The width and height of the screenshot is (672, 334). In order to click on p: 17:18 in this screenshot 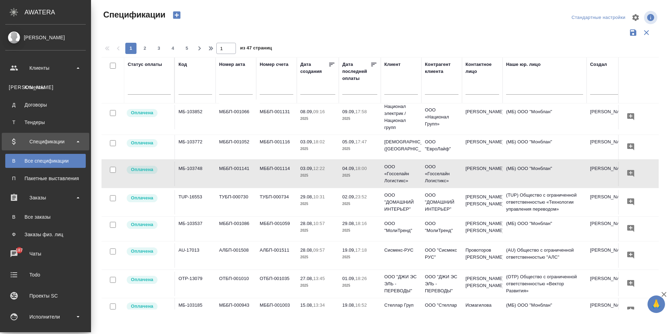, I will do `click(361, 250)`.